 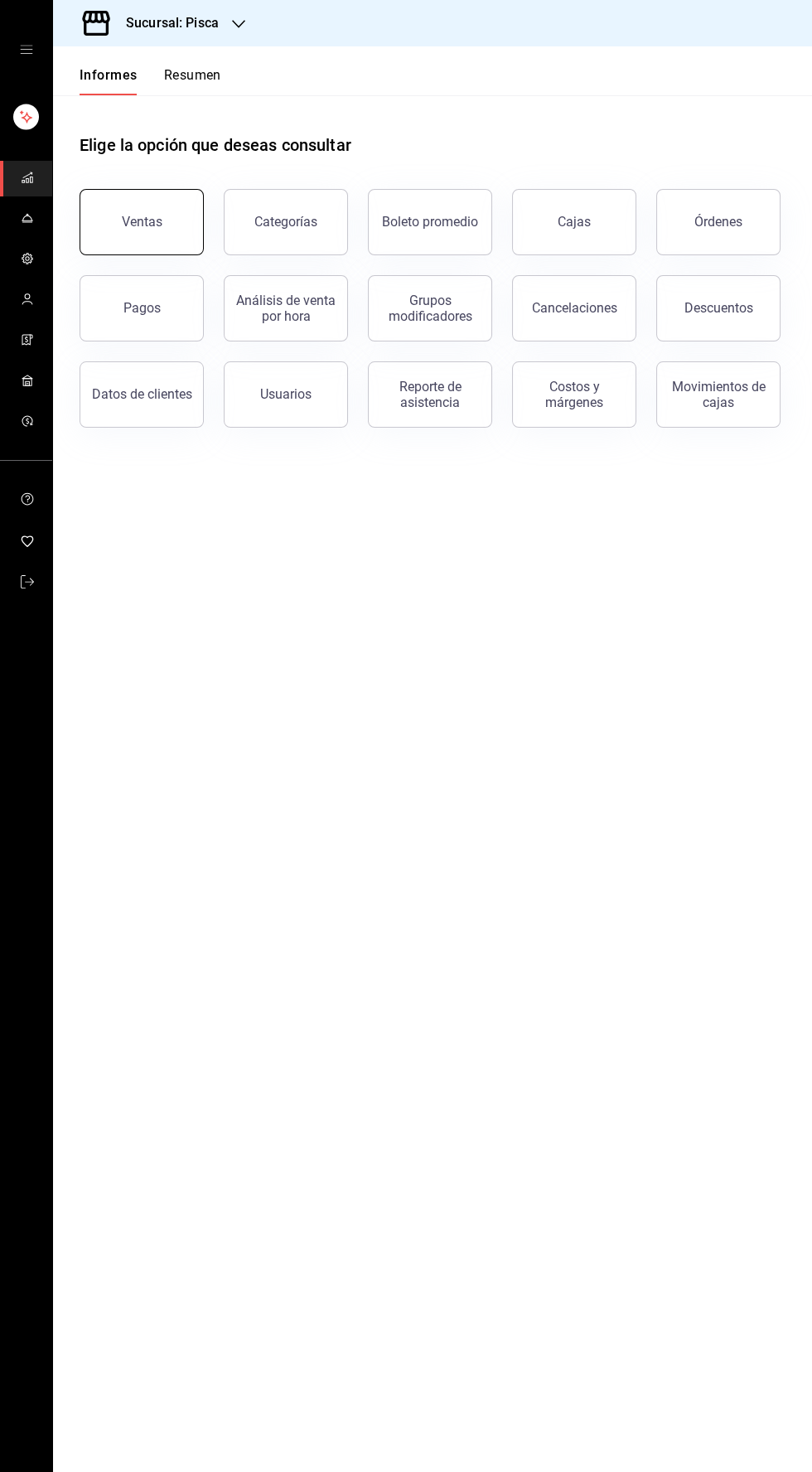 What do you see at coordinates (574, 222) in the screenshot?
I see `a: Cajas` at bounding box center [574, 222].